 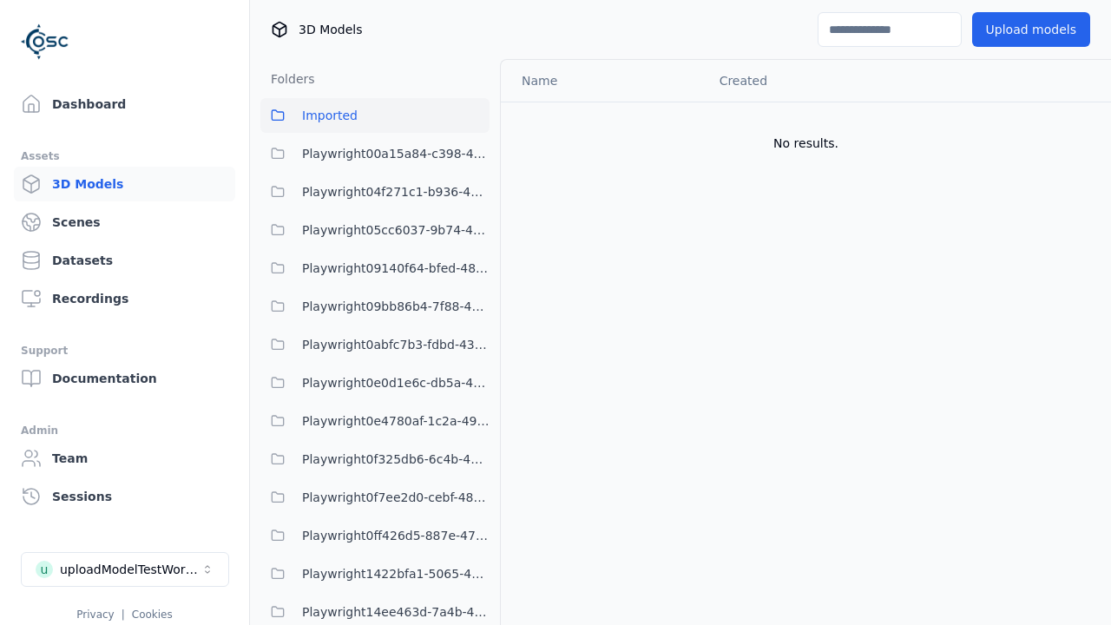 I want to click on a: Scenes, so click(x=124, y=222).